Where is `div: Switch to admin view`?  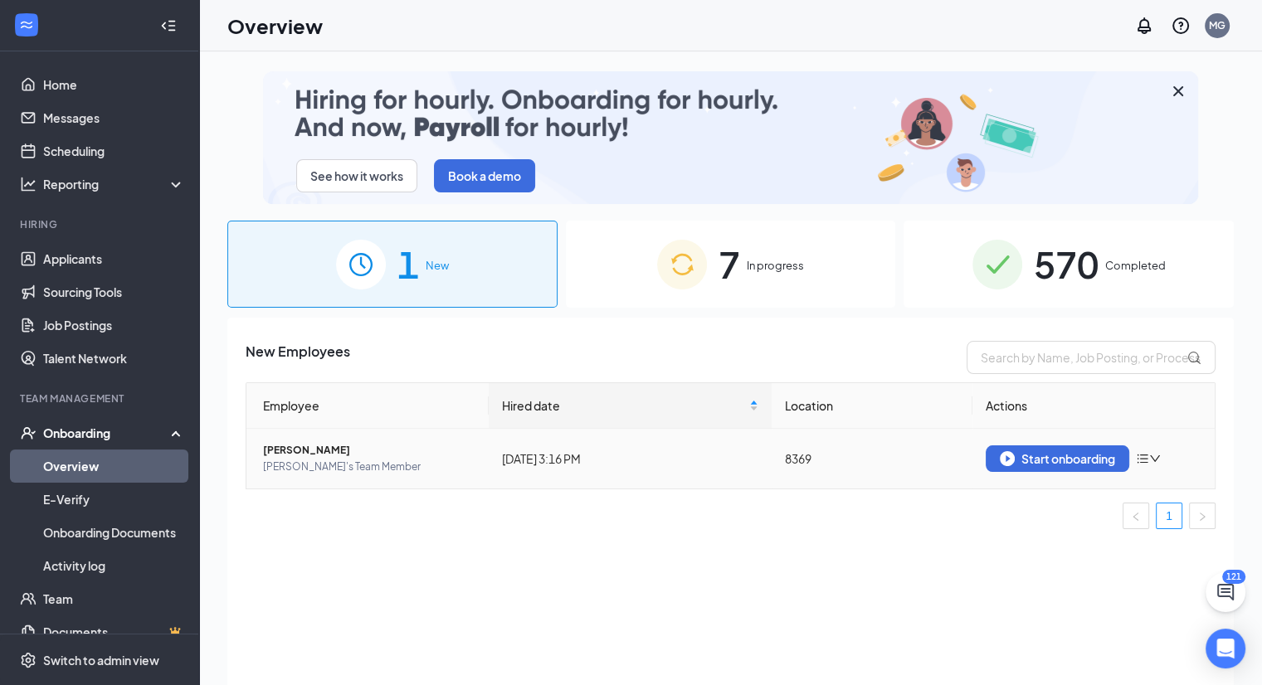 div: Switch to admin view is located at coordinates (101, 660).